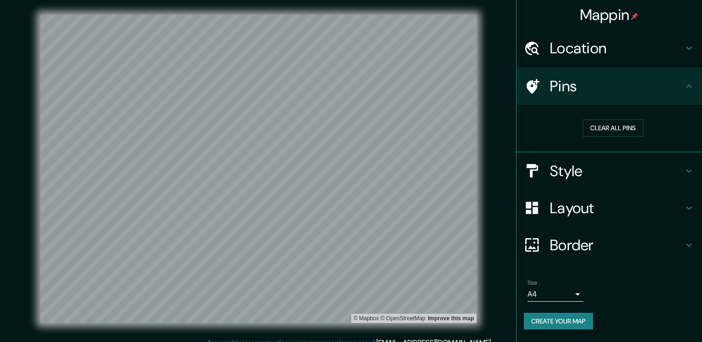 This screenshot has height=342, width=702. What do you see at coordinates (402, 319) in the screenshot?
I see `a: OpenStreetMap` at bounding box center [402, 319].